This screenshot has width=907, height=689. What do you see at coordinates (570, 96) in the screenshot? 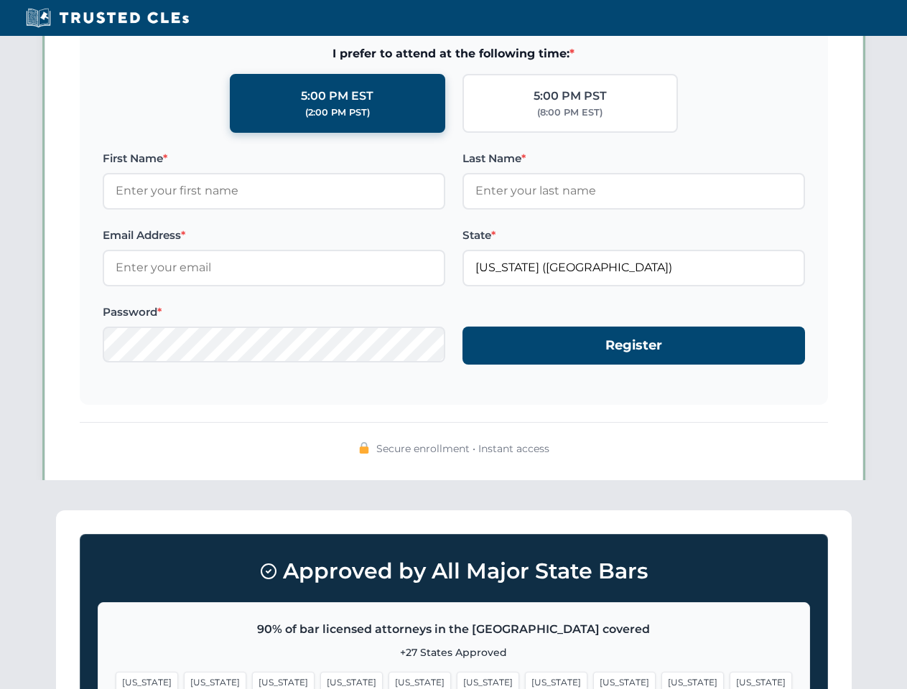
I see `div: 5:00 PM PST` at bounding box center [570, 96].